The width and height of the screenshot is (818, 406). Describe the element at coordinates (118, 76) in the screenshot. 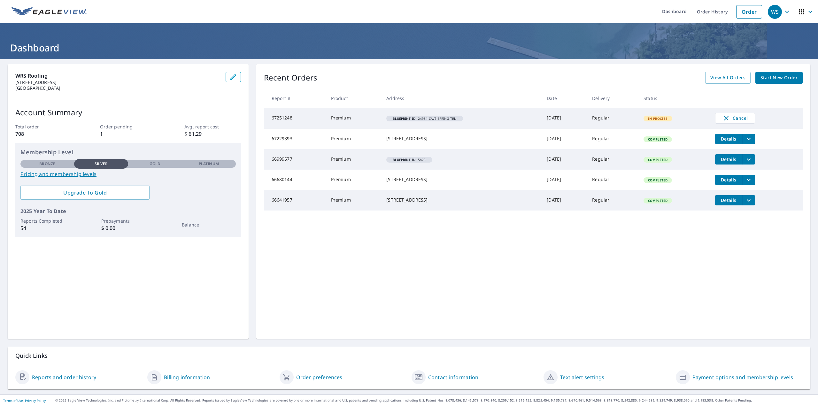

I see `p: WRS Roofing` at that location.